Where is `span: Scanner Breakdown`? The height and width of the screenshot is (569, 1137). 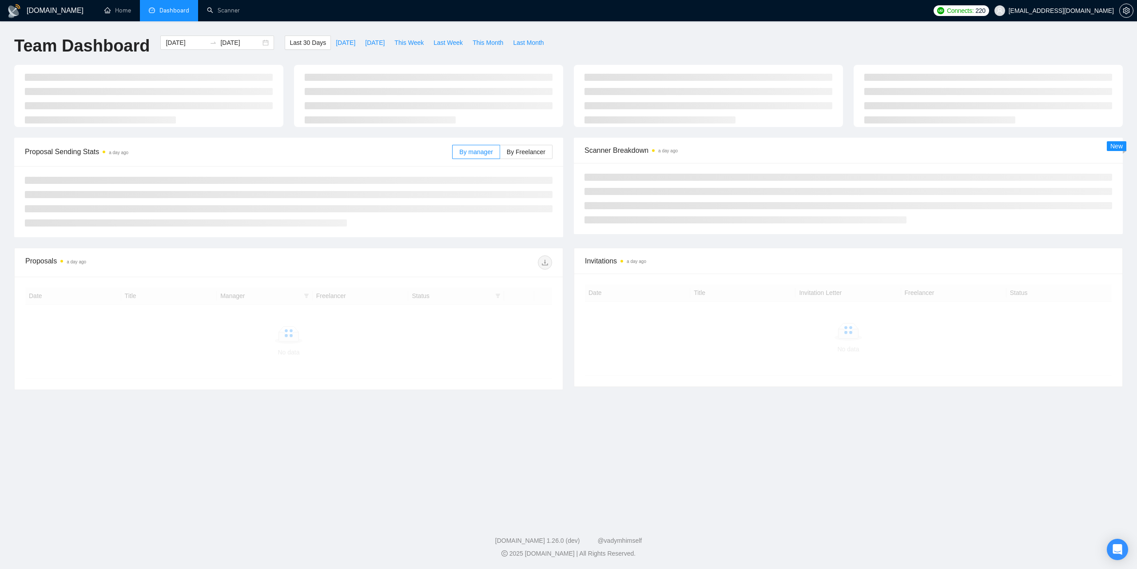
span: Scanner Breakdown is located at coordinates (848, 150).